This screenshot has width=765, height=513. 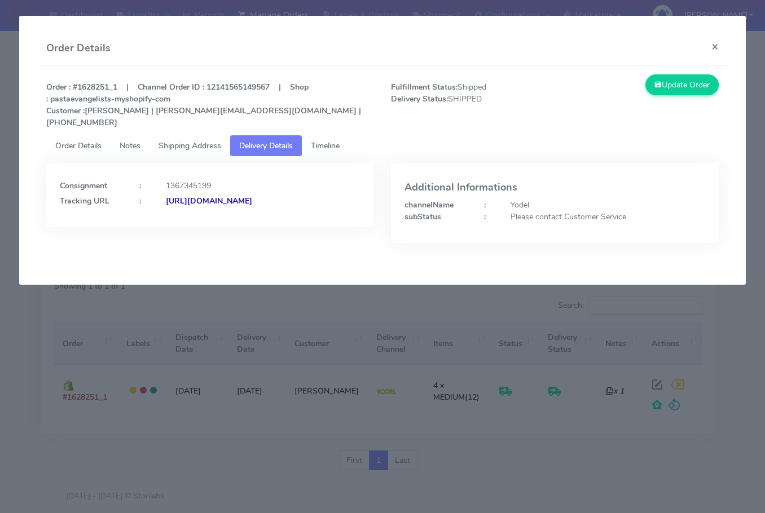 I want to click on div: Yodel, so click(x=607, y=205).